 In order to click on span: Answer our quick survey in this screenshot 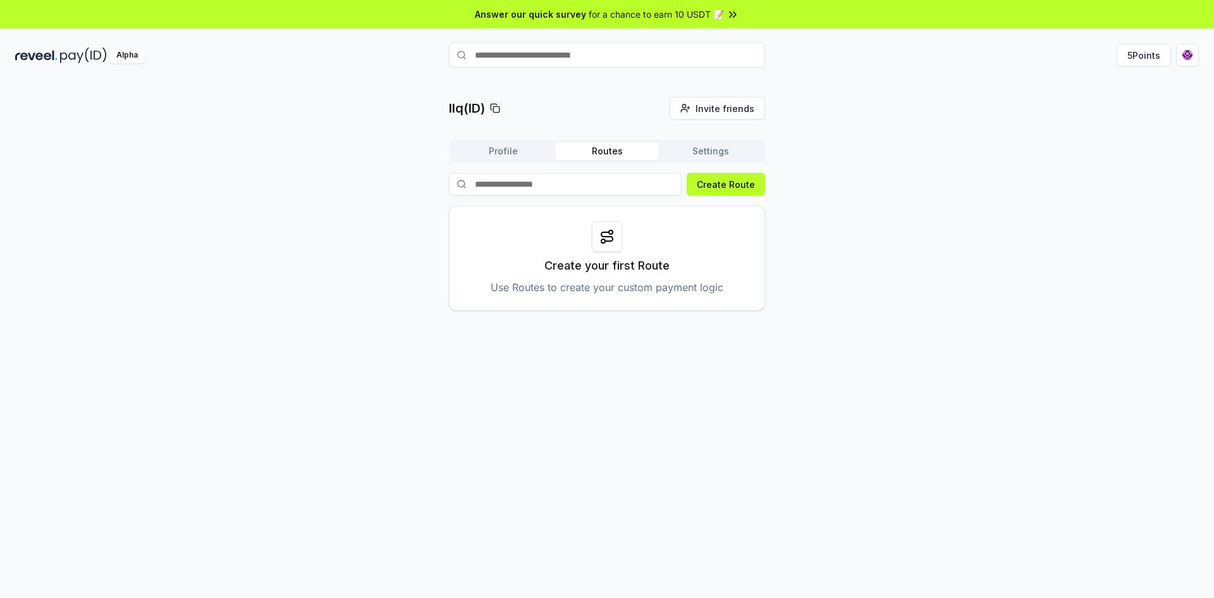, I will do `click(531, 14)`.